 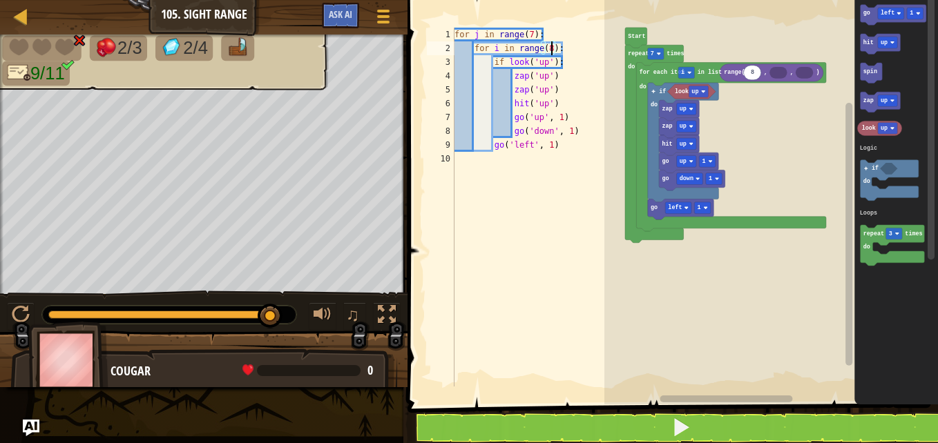 I want to click on span: 2/4, so click(x=195, y=48).